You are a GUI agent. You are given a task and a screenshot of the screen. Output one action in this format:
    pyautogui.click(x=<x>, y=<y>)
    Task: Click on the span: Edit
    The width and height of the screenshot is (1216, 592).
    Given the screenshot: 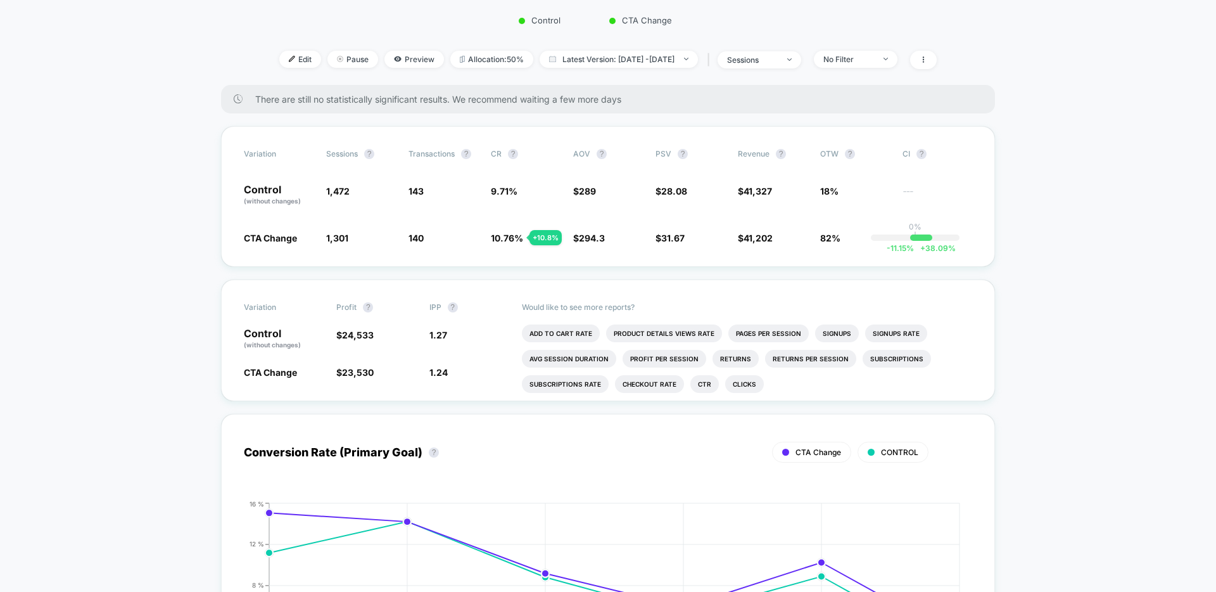 What is the action you would take?
    pyautogui.click(x=300, y=59)
    